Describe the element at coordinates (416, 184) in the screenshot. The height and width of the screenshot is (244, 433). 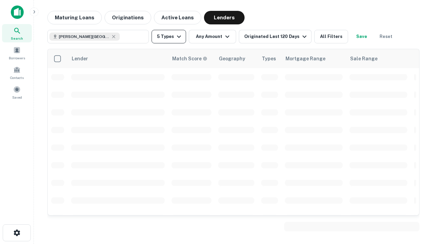
I see `div: Chat Widget` at that location.